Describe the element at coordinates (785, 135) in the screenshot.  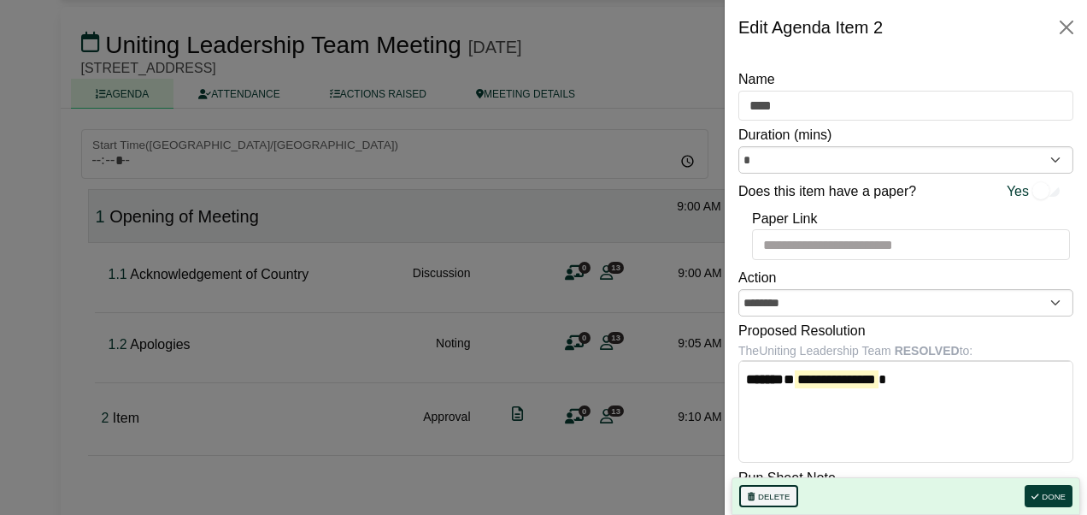
I see `label: Duration (mins)` at that location.